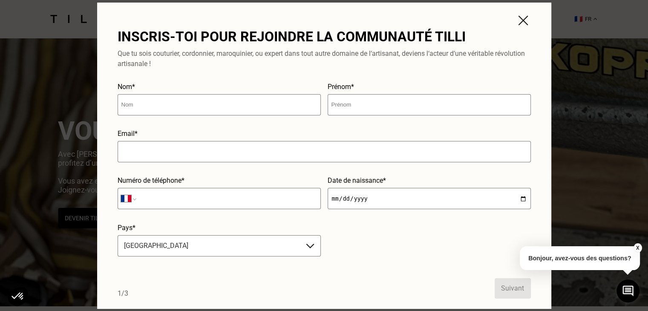 Image resolution: width=648 pixels, height=311 pixels. What do you see at coordinates (429, 198) in the screenshot?
I see `input: 01/01/1990` at bounding box center [429, 198].